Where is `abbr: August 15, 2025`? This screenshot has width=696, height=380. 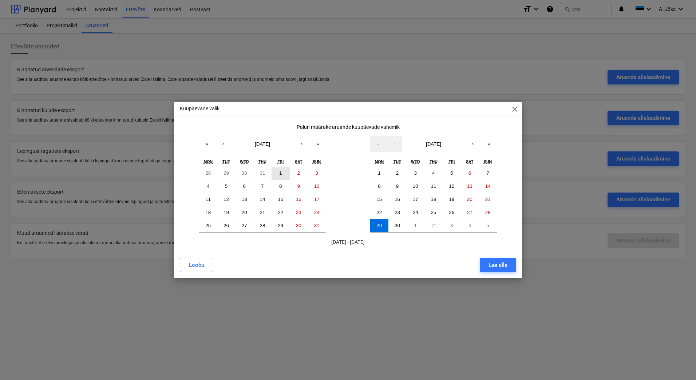
abbr: August 15, 2025 is located at coordinates (280, 199).